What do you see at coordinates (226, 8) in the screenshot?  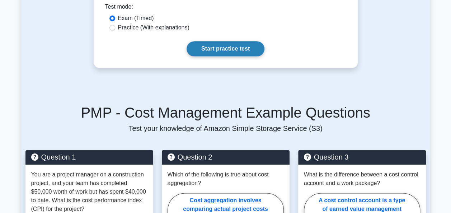 I see `div: Test mode:` at bounding box center [226, 8].